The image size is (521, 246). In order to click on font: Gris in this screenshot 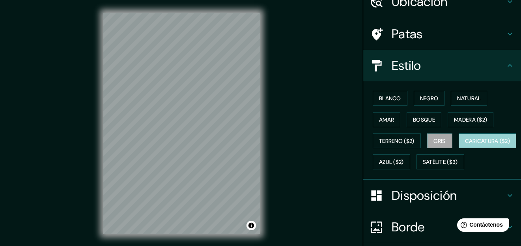, I will do `click(440, 141)`.